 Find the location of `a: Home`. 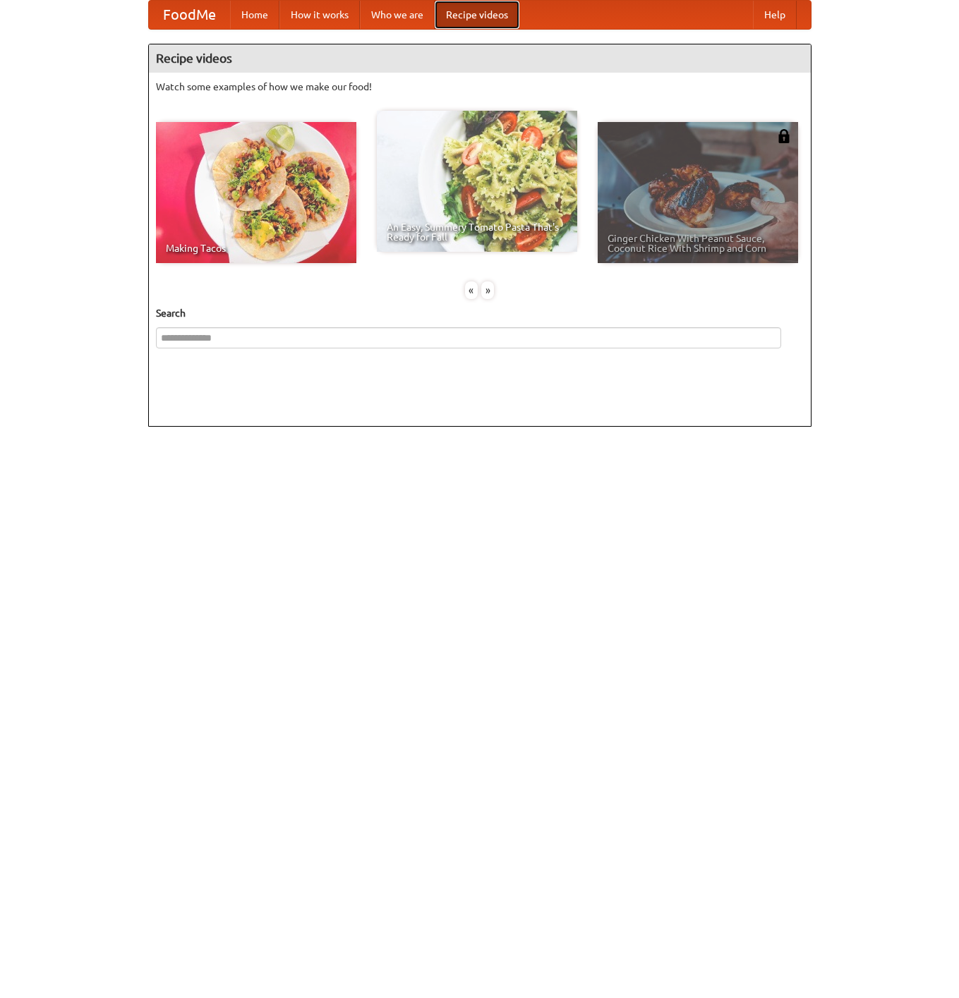

a: Home is located at coordinates (255, 15).